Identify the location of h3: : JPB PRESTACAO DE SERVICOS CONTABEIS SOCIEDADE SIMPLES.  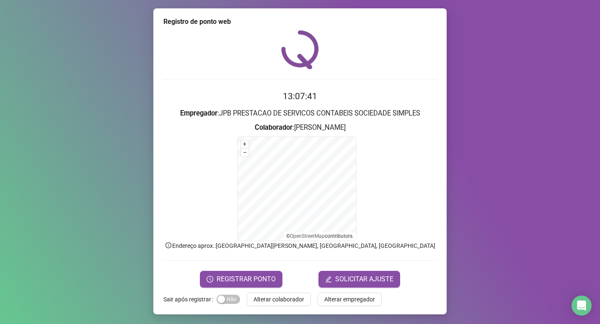
(300, 113).